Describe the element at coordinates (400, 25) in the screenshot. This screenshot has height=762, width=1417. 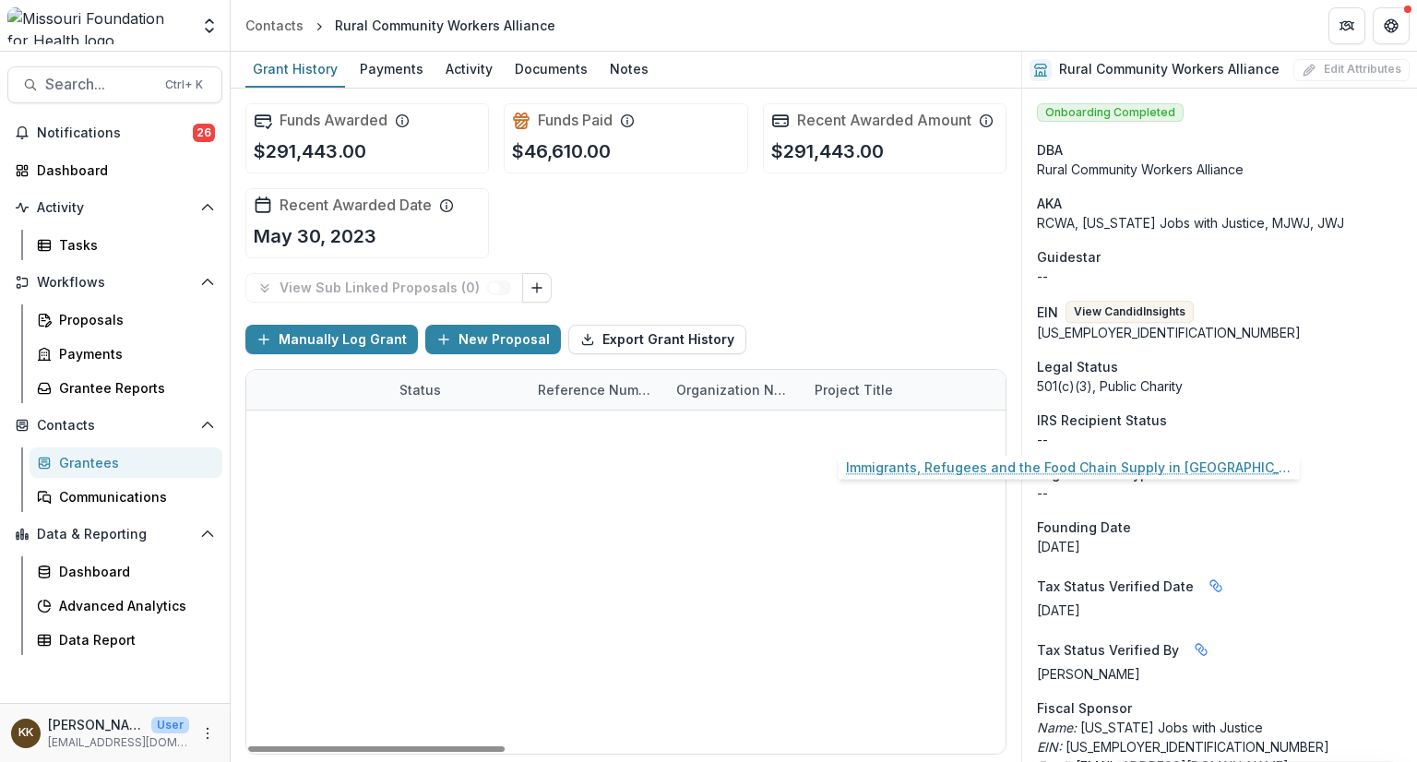
I see `nav: breadcrumb` at that location.